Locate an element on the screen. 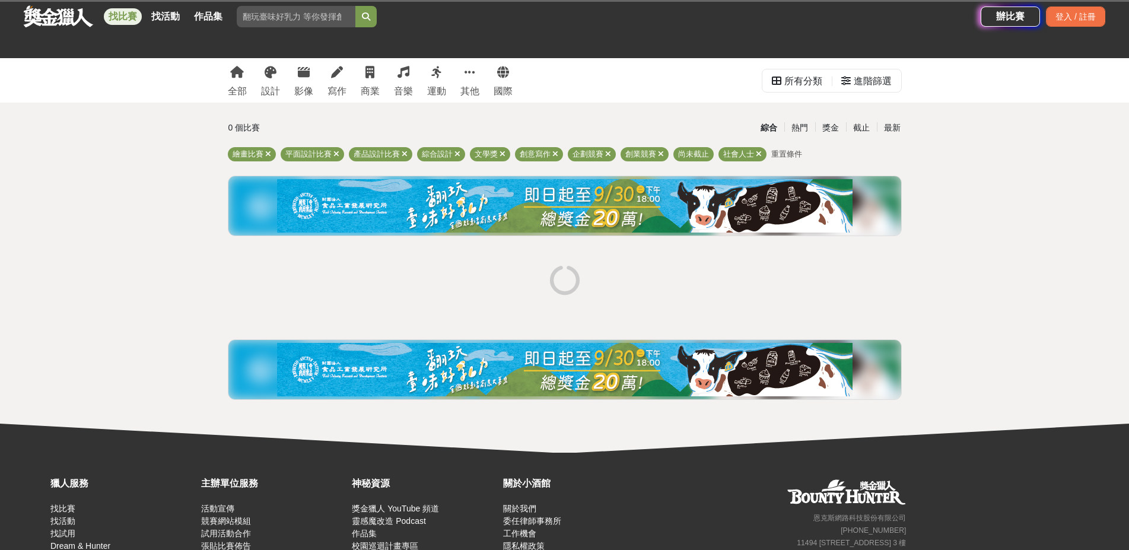 The image size is (1129, 550). img: 11b6bcb1-164f-4f8f-8046-8740238e410a.jpg is located at coordinates (565, 370).